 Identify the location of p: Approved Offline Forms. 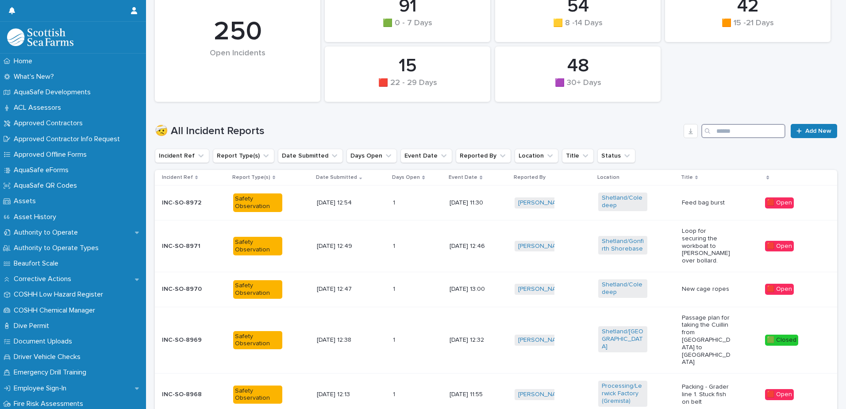
(52, 154).